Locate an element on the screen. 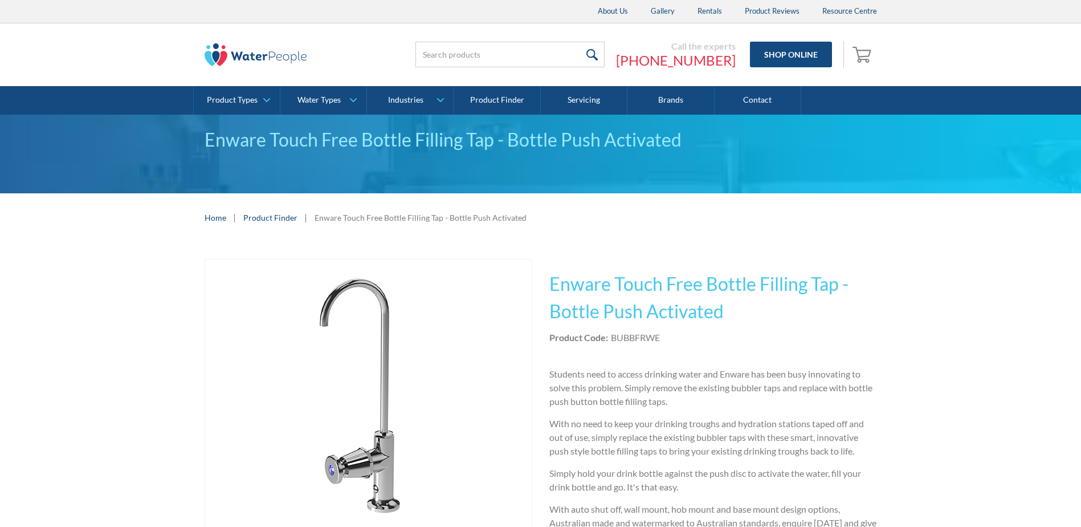 This screenshot has height=527, width=1081. a: Home is located at coordinates (215, 217).